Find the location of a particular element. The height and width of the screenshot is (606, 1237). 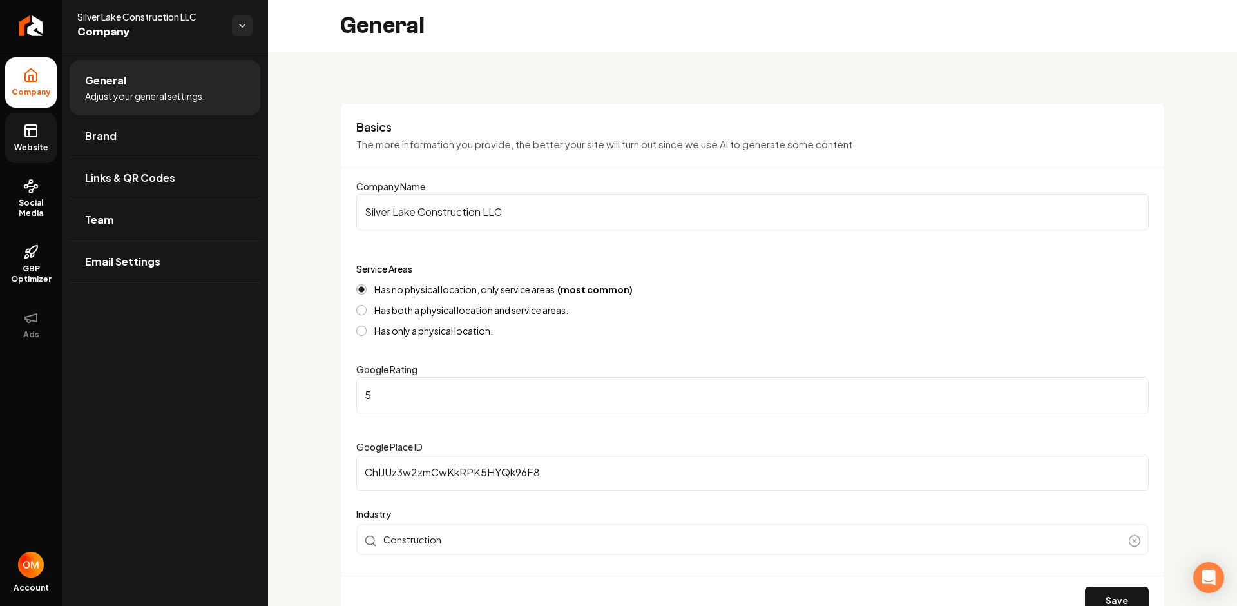

input: Company Name is located at coordinates (753, 212).